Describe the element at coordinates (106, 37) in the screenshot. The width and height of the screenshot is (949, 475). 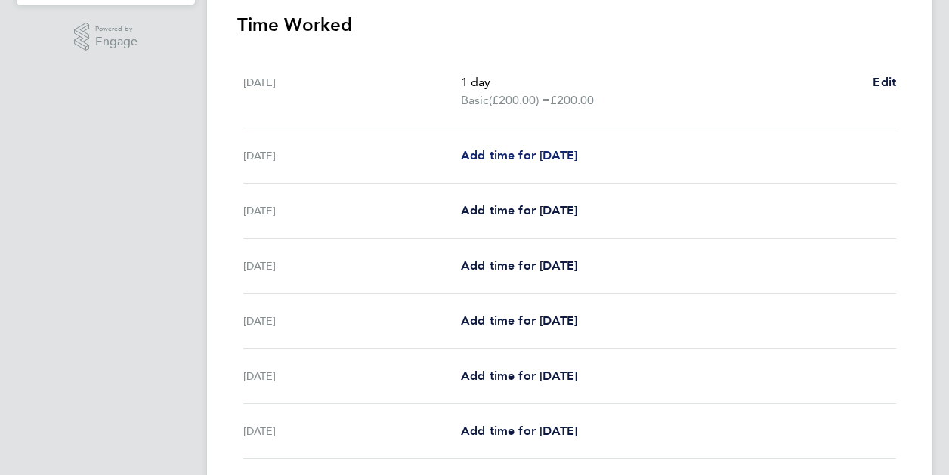
I see `a: Powered byEngage` at that location.